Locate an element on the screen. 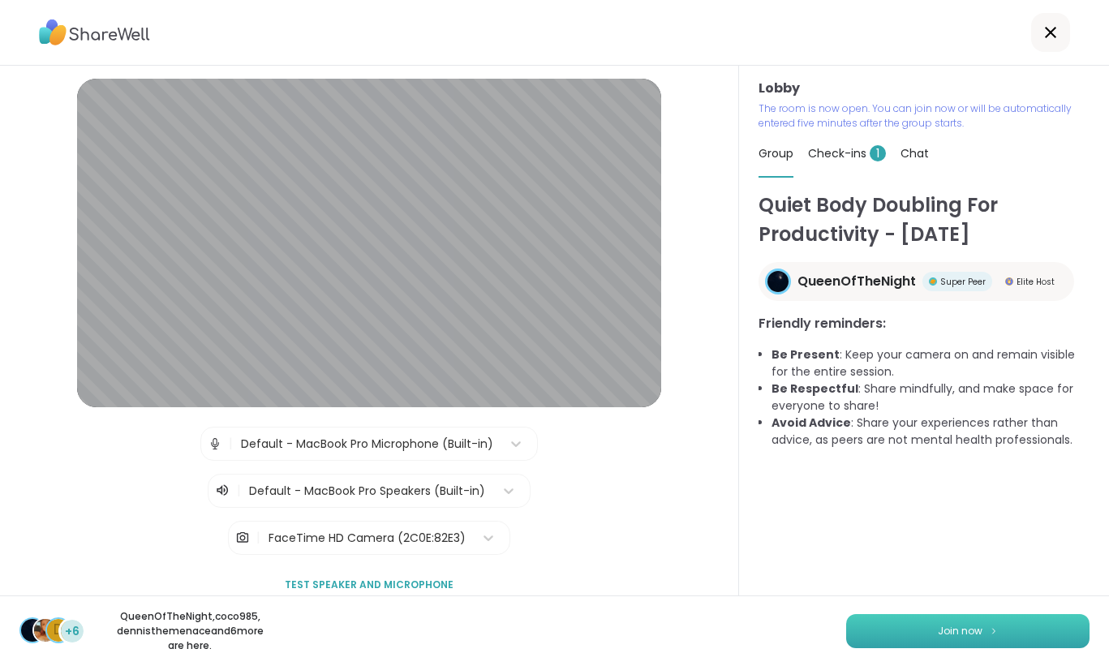 The width and height of the screenshot is (1109, 666). img: ShareWell Logo is located at coordinates (94, 32).